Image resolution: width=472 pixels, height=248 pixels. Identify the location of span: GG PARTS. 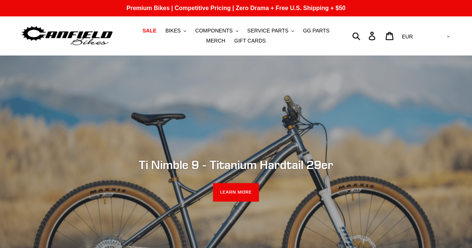
(316, 31).